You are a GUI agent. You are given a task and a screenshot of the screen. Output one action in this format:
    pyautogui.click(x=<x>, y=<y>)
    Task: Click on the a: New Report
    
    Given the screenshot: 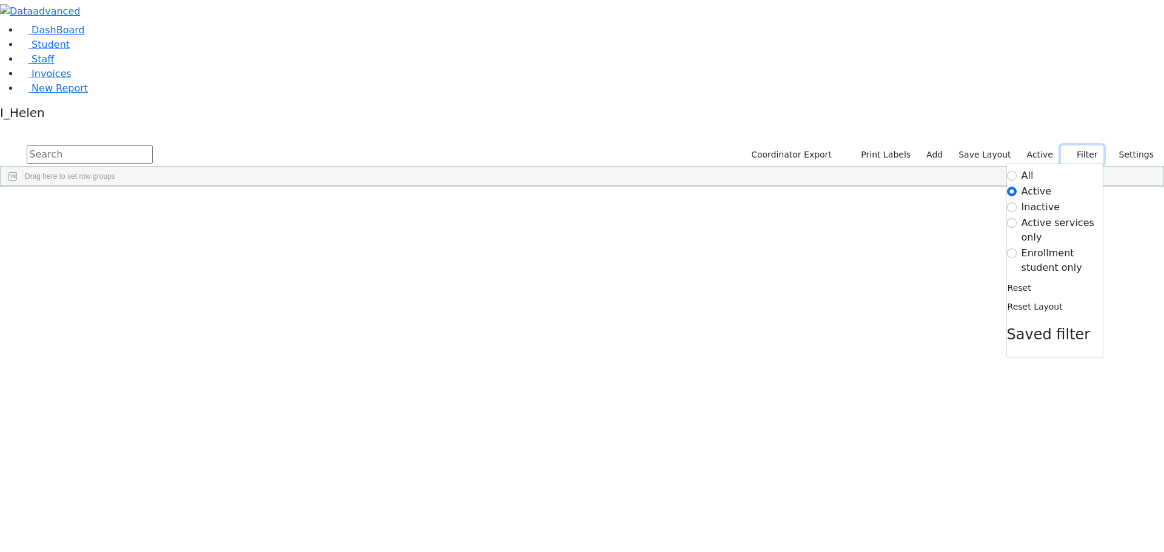 What is the action you would take?
    pyautogui.click(x=53, y=88)
    